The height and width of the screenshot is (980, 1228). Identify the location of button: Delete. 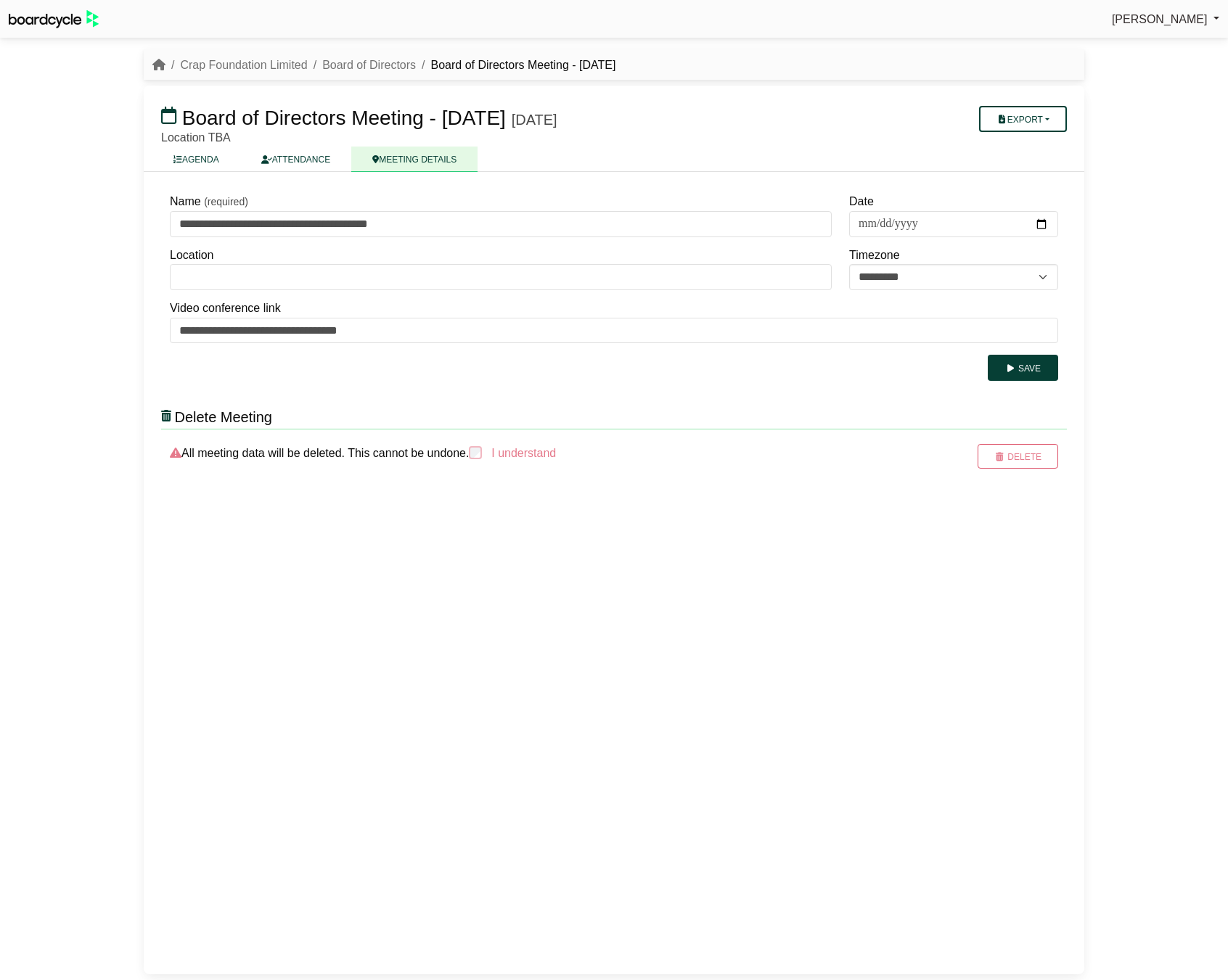
(1017, 456).